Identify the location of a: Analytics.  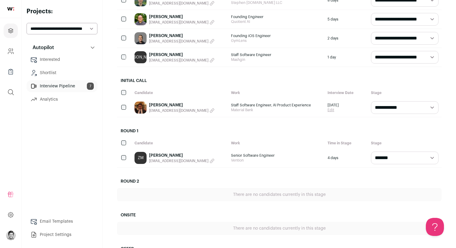
(62, 100).